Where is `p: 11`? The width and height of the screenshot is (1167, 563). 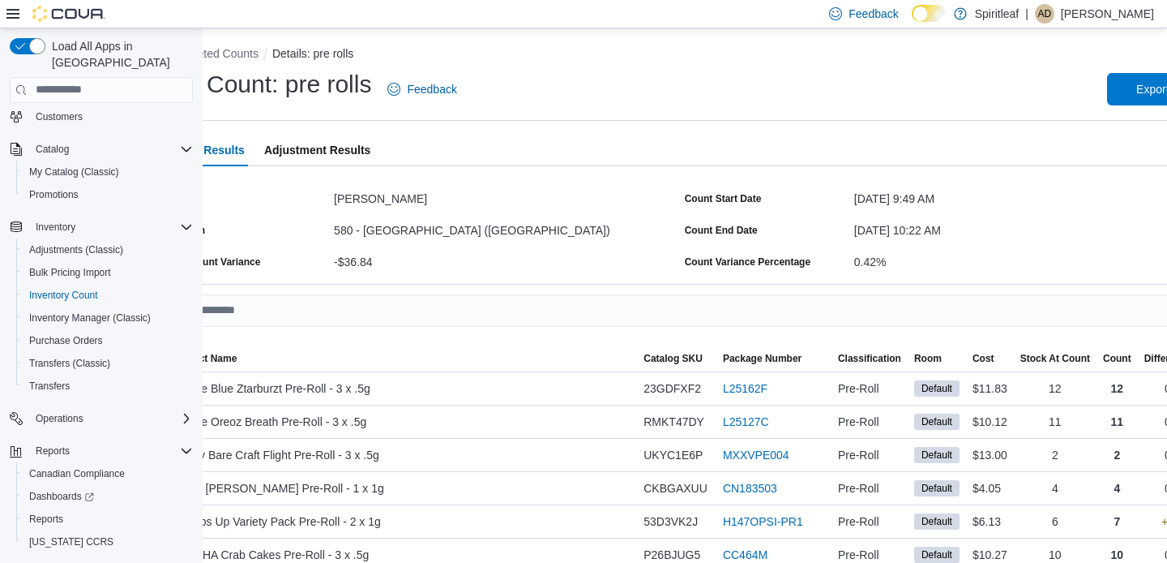
p: 11 is located at coordinates (1118, 422).